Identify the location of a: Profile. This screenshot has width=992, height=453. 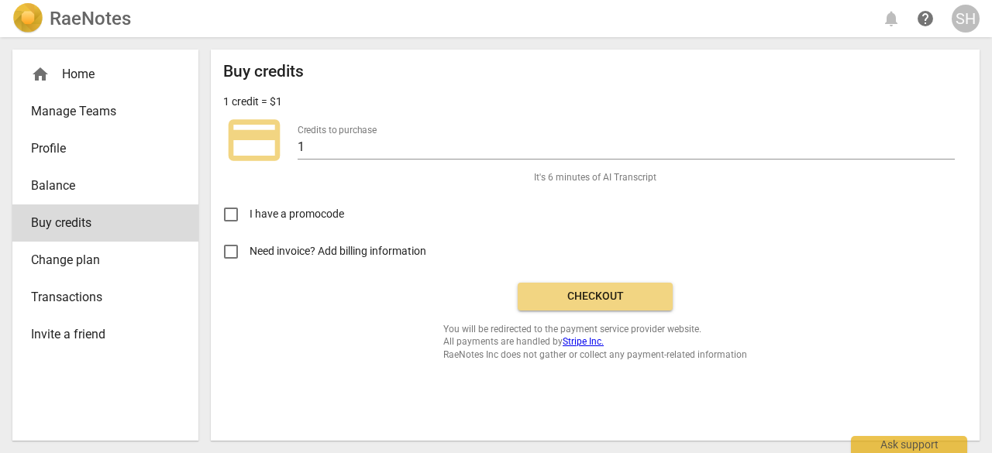
(105, 149).